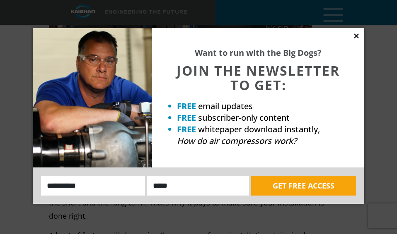 This screenshot has height=234, width=397. I want to click on span: email updates, so click(225, 106).